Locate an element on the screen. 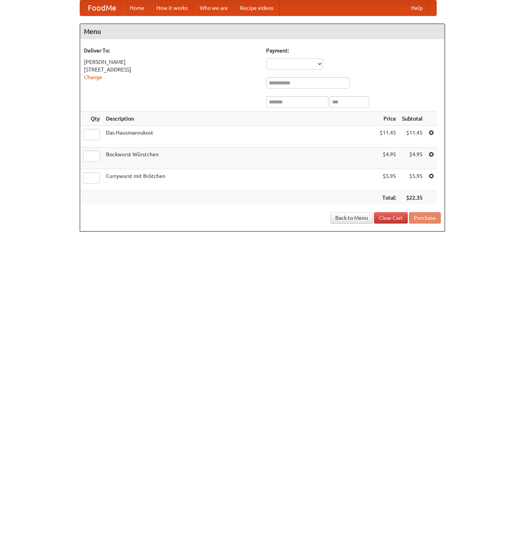 The height and width of the screenshot is (538, 516). th: Subtotal is located at coordinates (413, 119).